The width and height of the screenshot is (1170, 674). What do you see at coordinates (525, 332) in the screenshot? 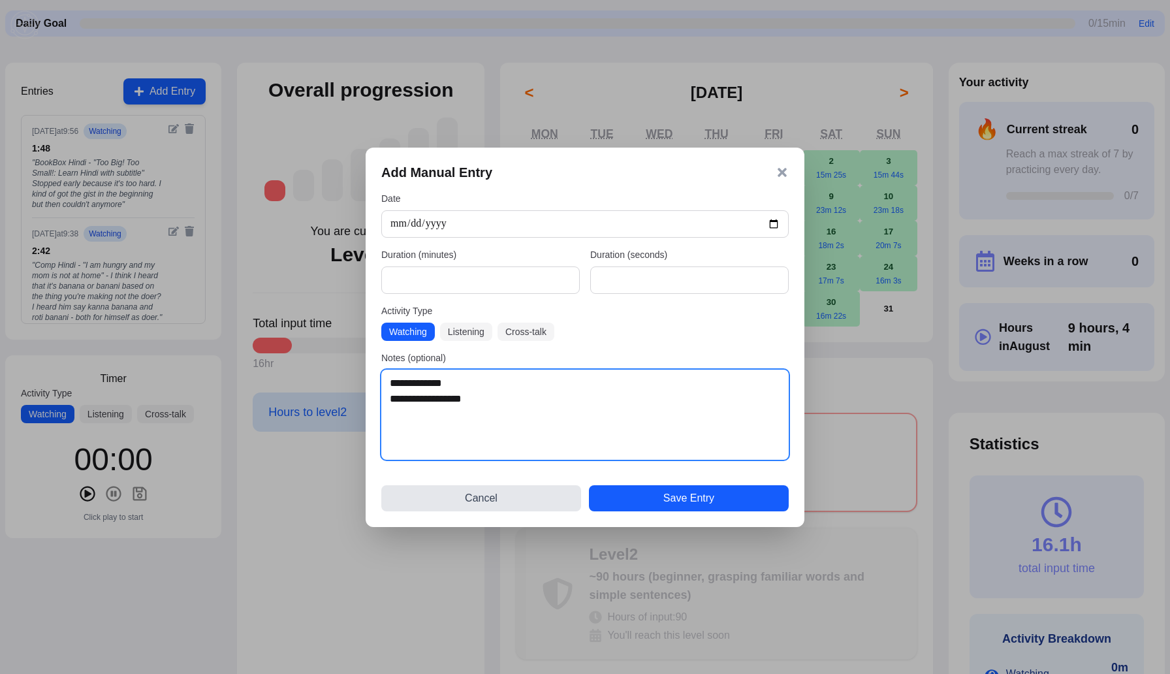
I see `button: Cross-talk` at bounding box center [525, 332].